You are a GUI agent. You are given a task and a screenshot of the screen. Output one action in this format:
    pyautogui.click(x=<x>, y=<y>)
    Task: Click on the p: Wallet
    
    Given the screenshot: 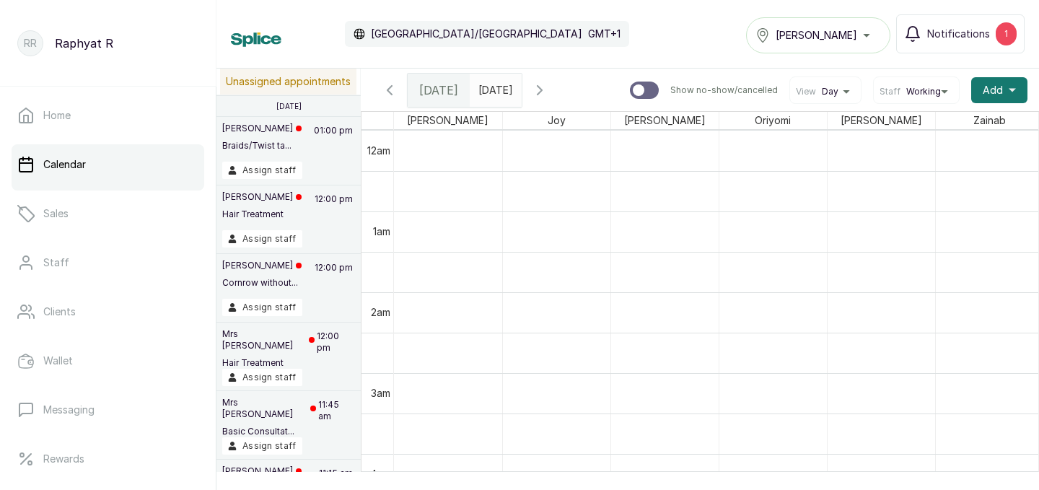 What is the action you would take?
    pyautogui.click(x=58, y=361)
    